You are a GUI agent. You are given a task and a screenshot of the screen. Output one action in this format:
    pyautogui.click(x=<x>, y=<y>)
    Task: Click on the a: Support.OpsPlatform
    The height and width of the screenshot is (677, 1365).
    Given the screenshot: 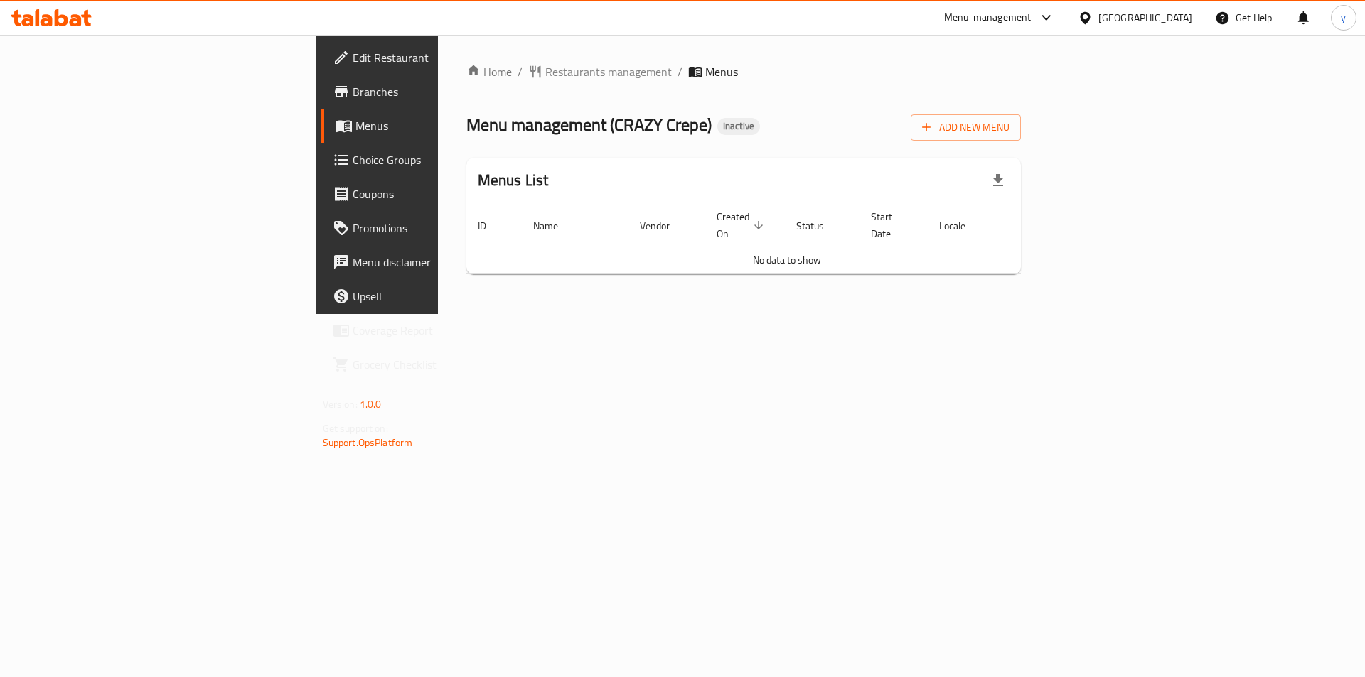 What is the action you would take?
    pyautogui.click(x=368, y=443)
    